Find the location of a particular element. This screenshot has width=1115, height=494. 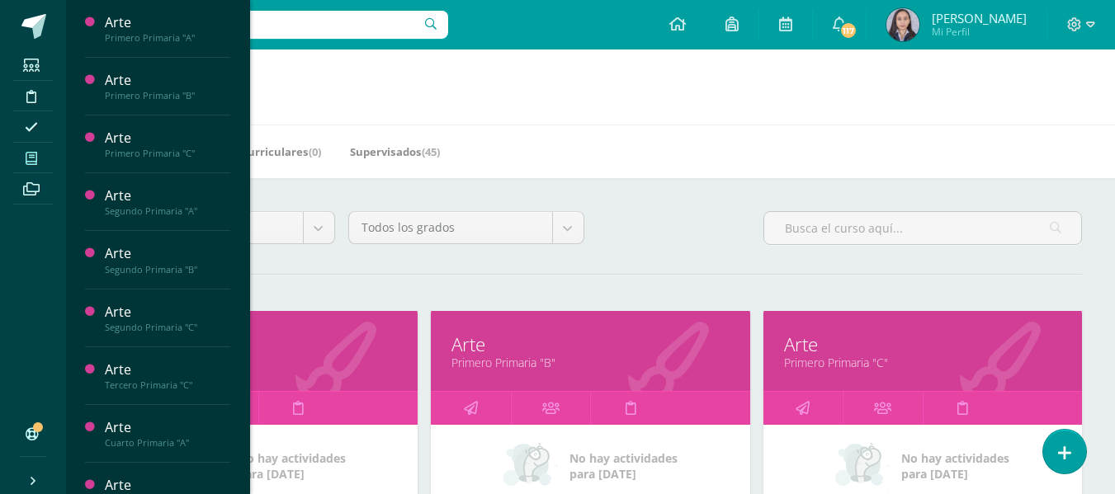

span: Todos los grados is located at coordinates (451, 228).